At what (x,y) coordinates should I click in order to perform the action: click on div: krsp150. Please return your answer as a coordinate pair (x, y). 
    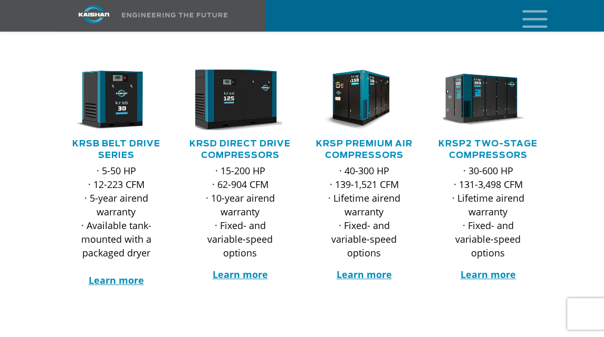
    Looking at the image, I should click on (364, 100).